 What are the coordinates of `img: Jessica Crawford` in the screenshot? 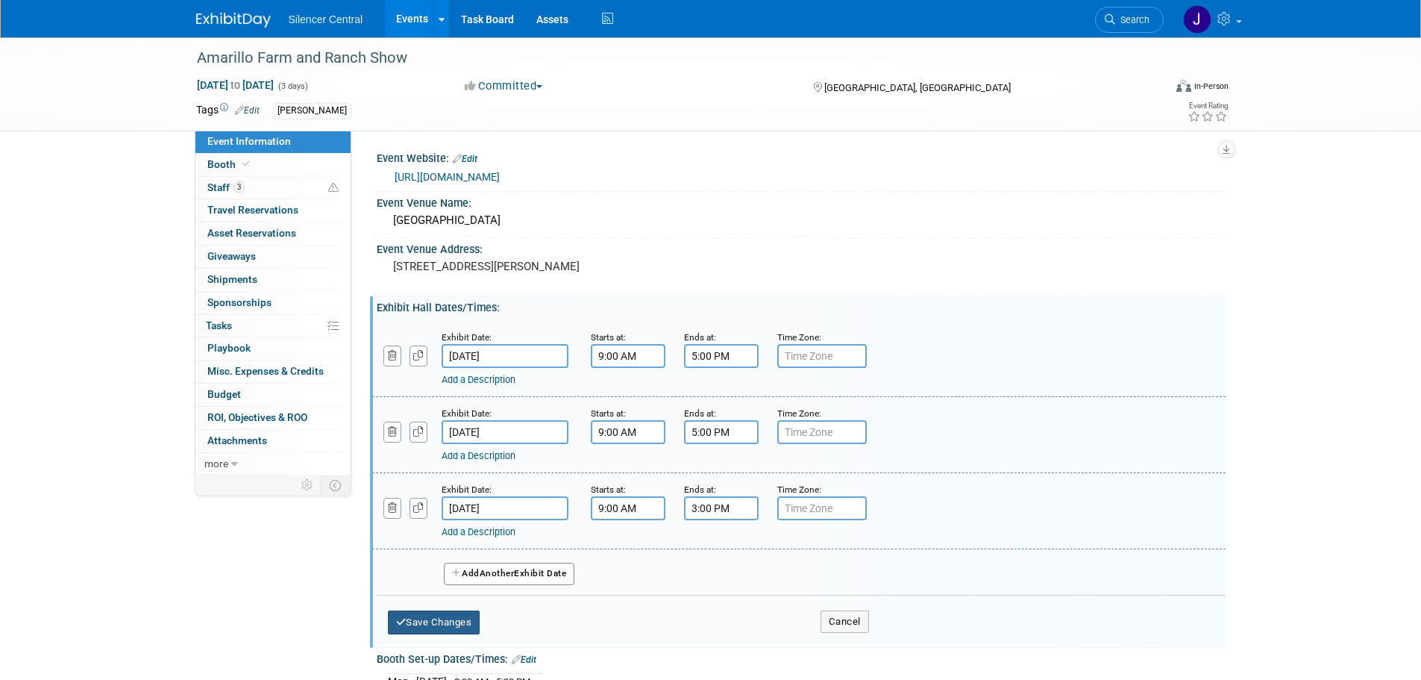 It's located at (1198, 19).